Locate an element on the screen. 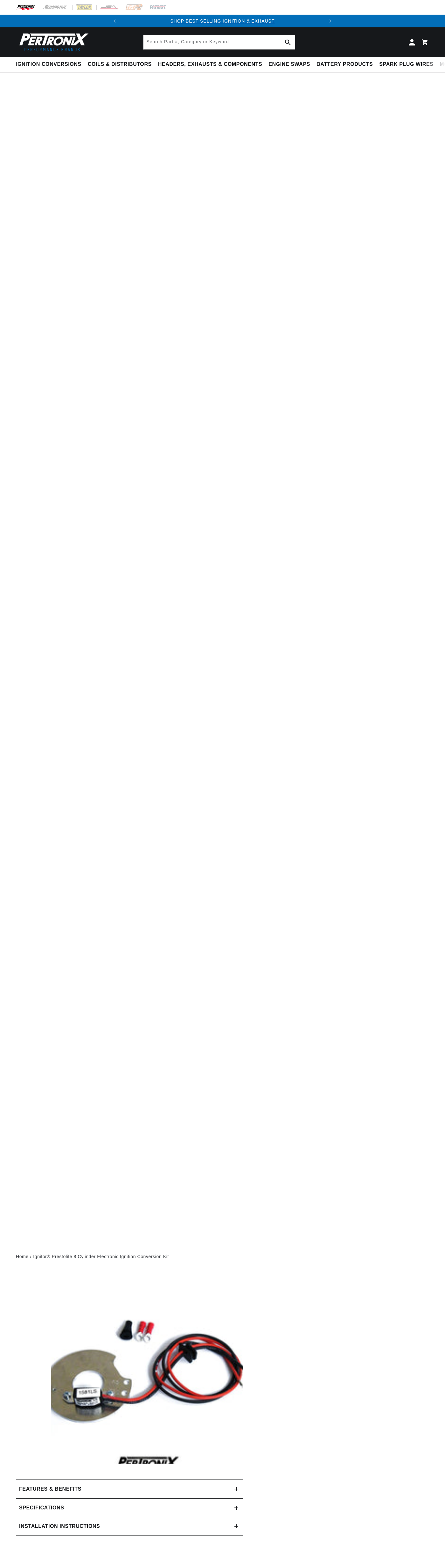 This screenshot has height=1546, width=445. span: Spark Plug Wires is located at coordinates (406, 64).